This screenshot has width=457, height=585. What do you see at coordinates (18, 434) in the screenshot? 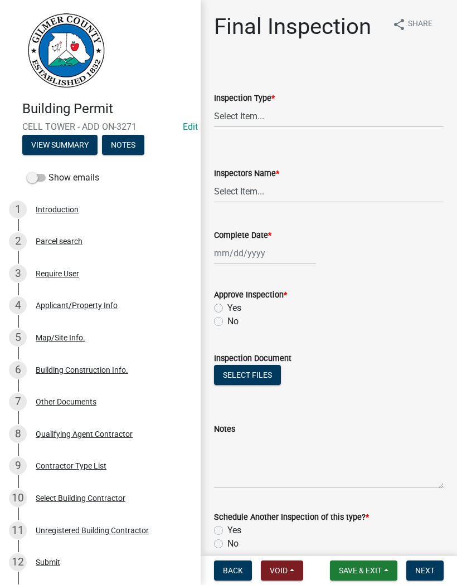
I see `div: 8` at bounding box center [18, 434].